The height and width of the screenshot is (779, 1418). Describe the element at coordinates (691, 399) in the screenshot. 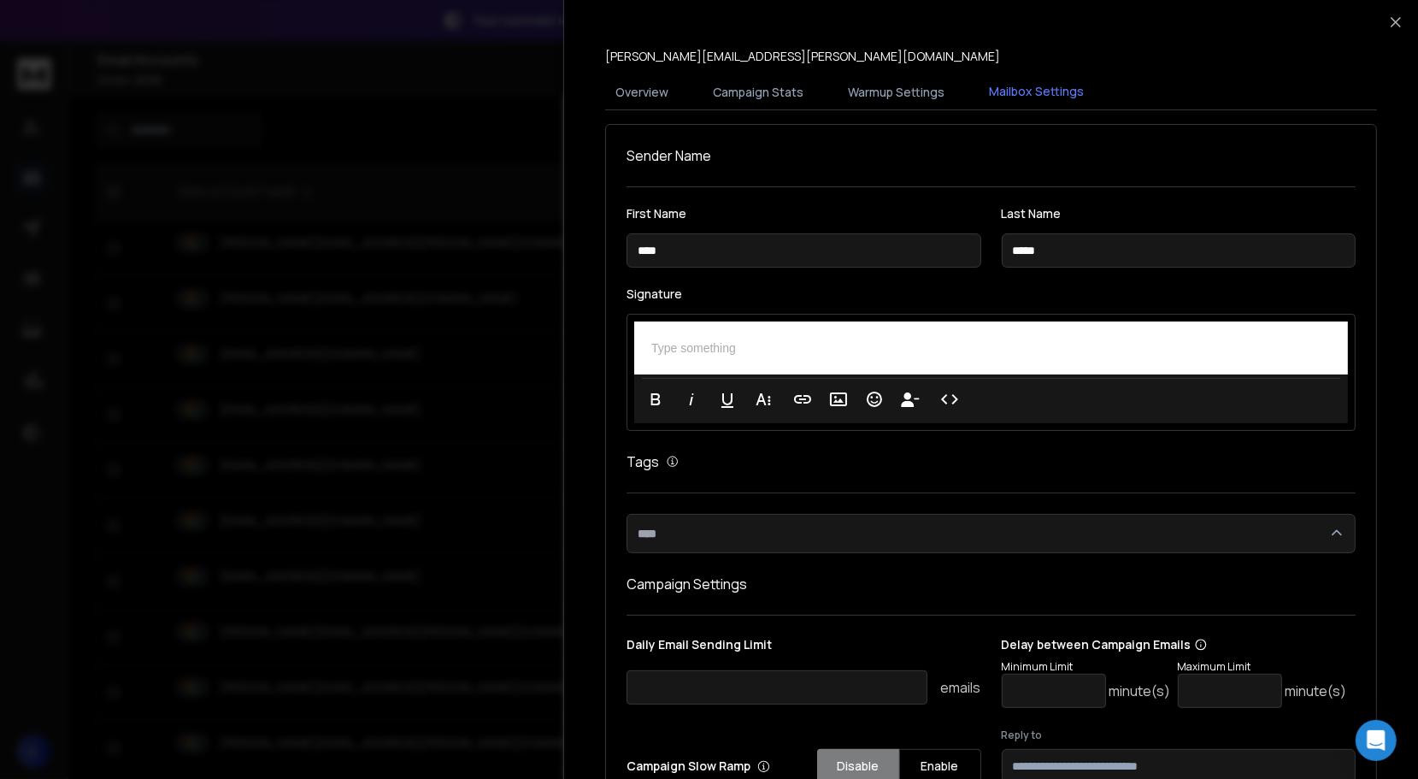

I see `button: Italic (Ctrl+I)` at that location.